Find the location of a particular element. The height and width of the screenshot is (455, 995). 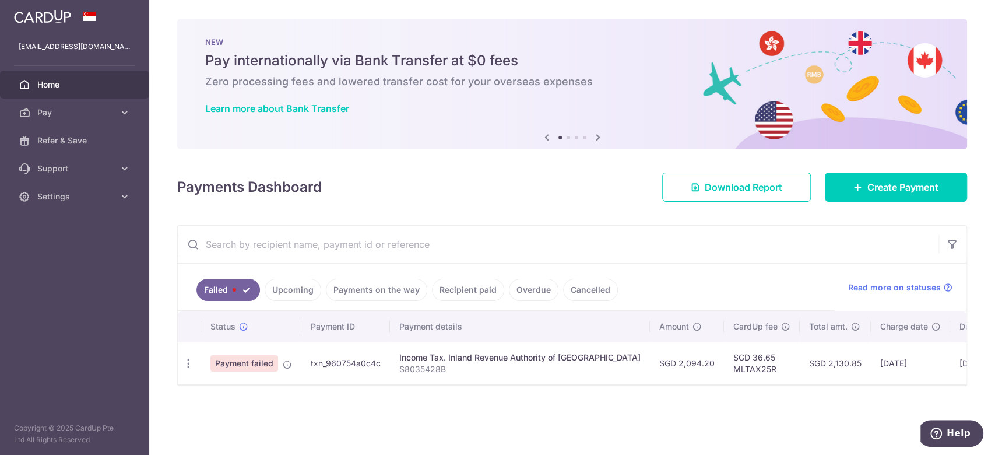

a: Upcoming is located at coordinates (293, 290).